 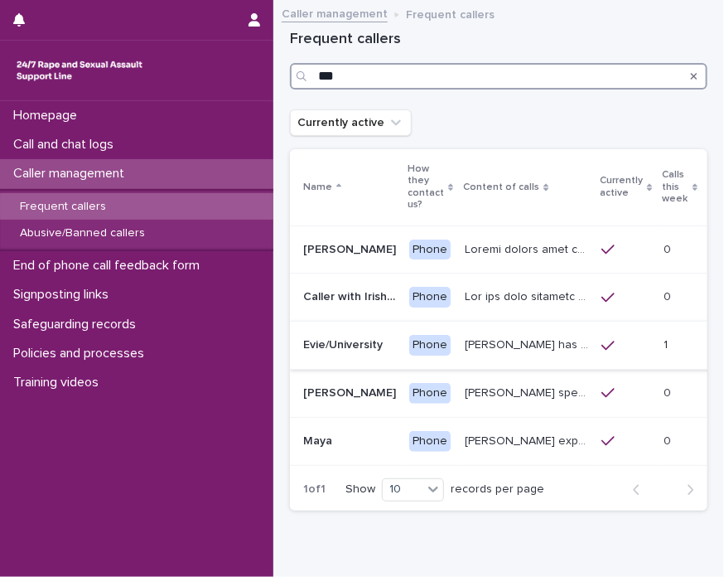 What do you see at coordinates (668, 343) in the screenshot?
I see `p: 1` at bounding box center [668, 343].